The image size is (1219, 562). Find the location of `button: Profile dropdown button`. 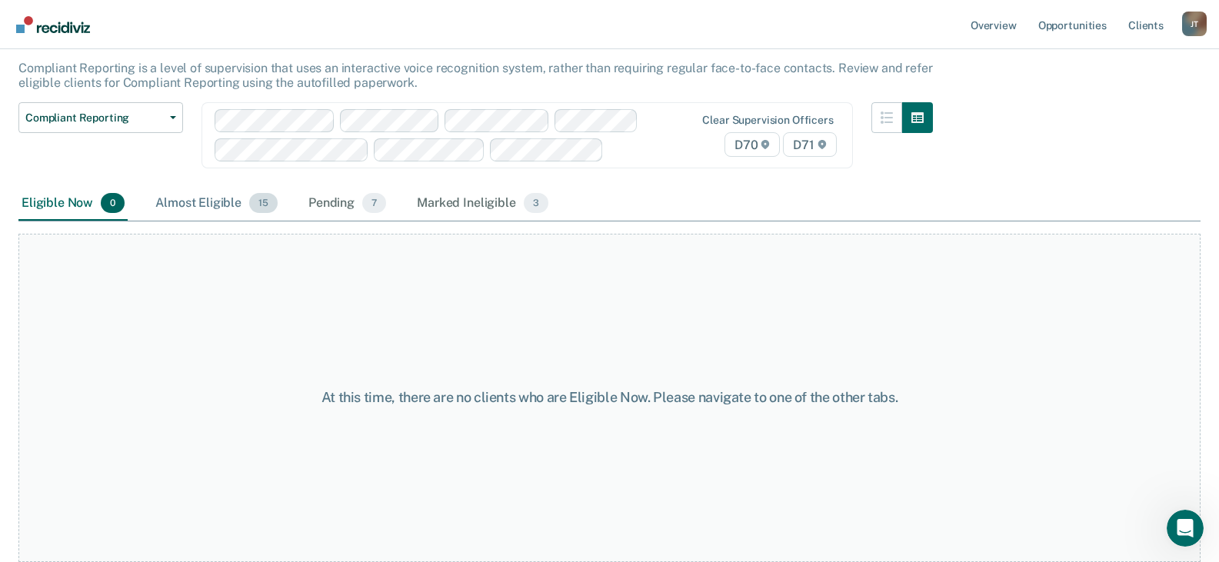

button: Profile dropdown button is located at coordinates (1195, 24).